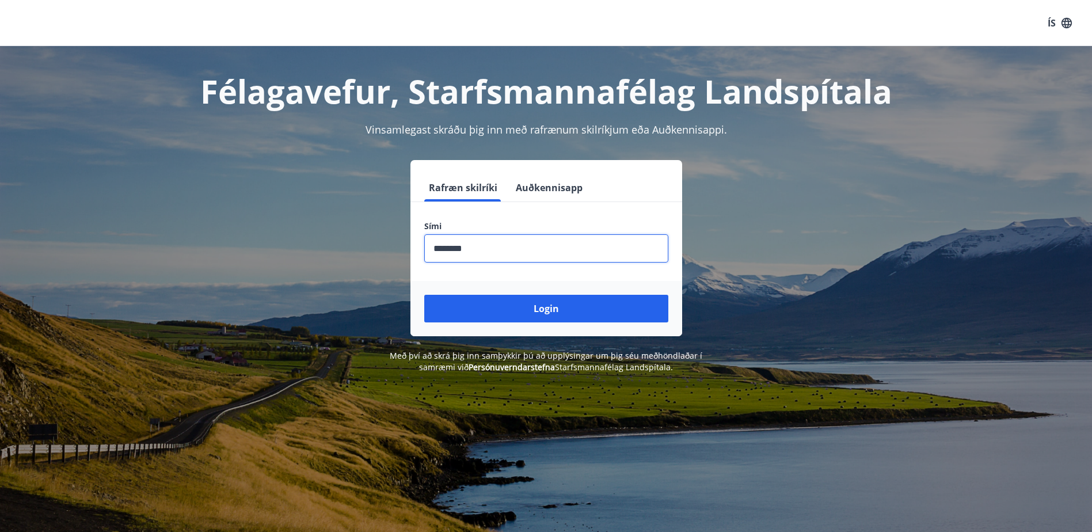 The width and height of the screenshot is (1092, 532). What do you see at coordinates (546, 91) in the screenshot?
I see `h1: Félagavefur, Starfsmannafélag Landspítala` at bounding box center [546, 91].